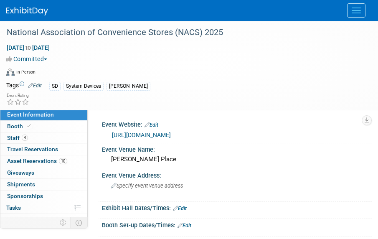 The width and height of the screenshot is (378, 239). Describe the element at coordinates (18, 138) in the screenshot. I see `span: Staff` at that location.